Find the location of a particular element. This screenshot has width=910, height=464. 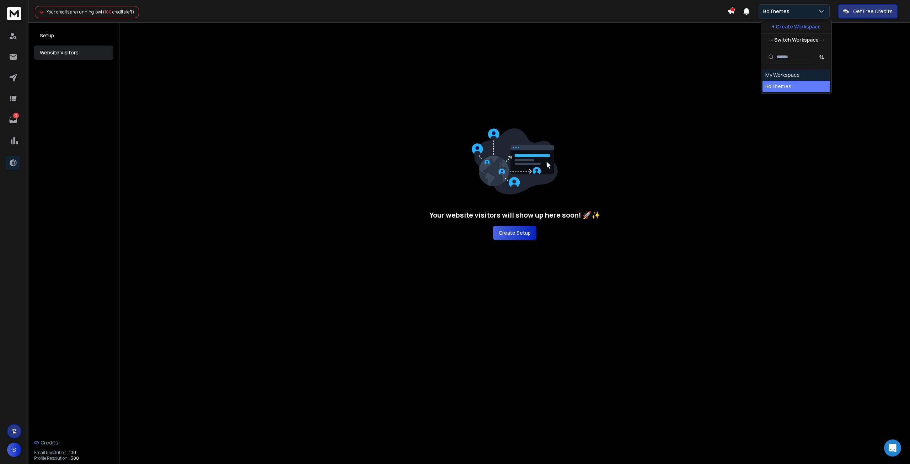

span: S is located at coordinates (14, 450).